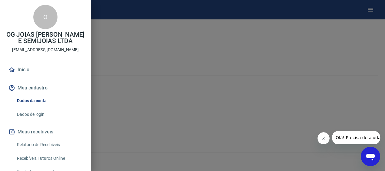 This screenshot has width=385, height=171. I want to click on button: Meus recebíveis, so click(45, 132).